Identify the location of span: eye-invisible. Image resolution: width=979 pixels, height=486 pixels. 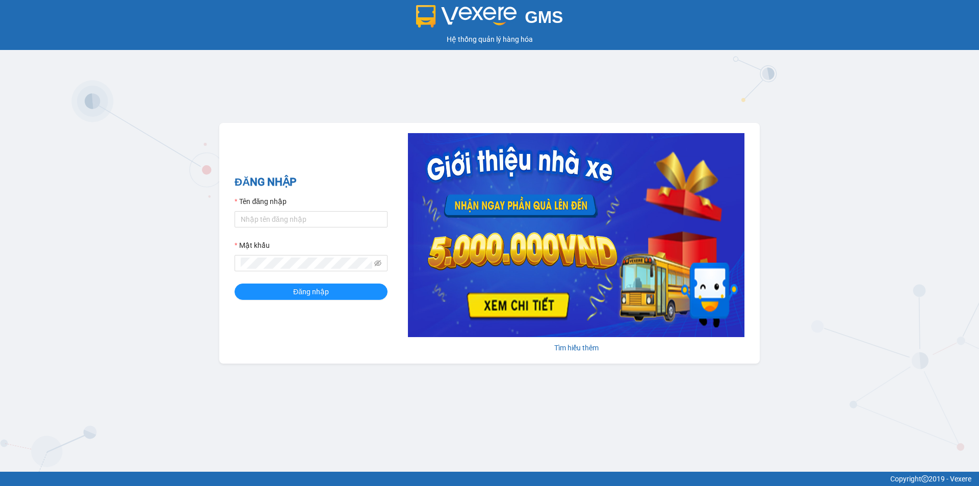
(378, 263).